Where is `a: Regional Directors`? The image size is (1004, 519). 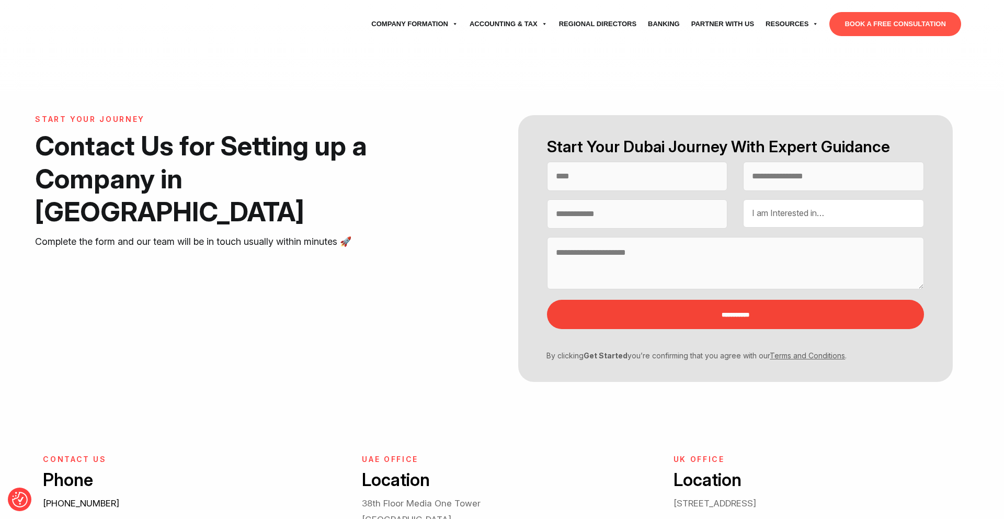 a: Regional Directors is located at coordinates (598, 24).